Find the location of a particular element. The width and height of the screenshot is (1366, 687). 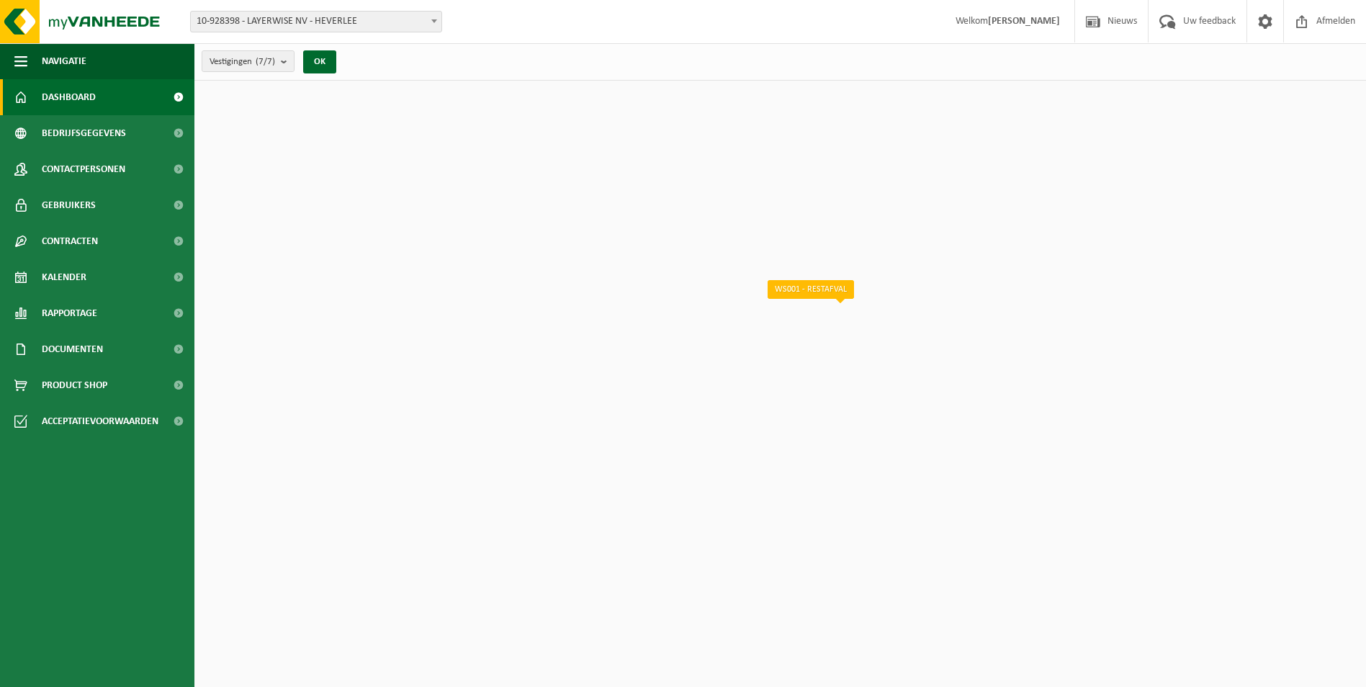

span: Kalender is located at coordinates (64, 277).